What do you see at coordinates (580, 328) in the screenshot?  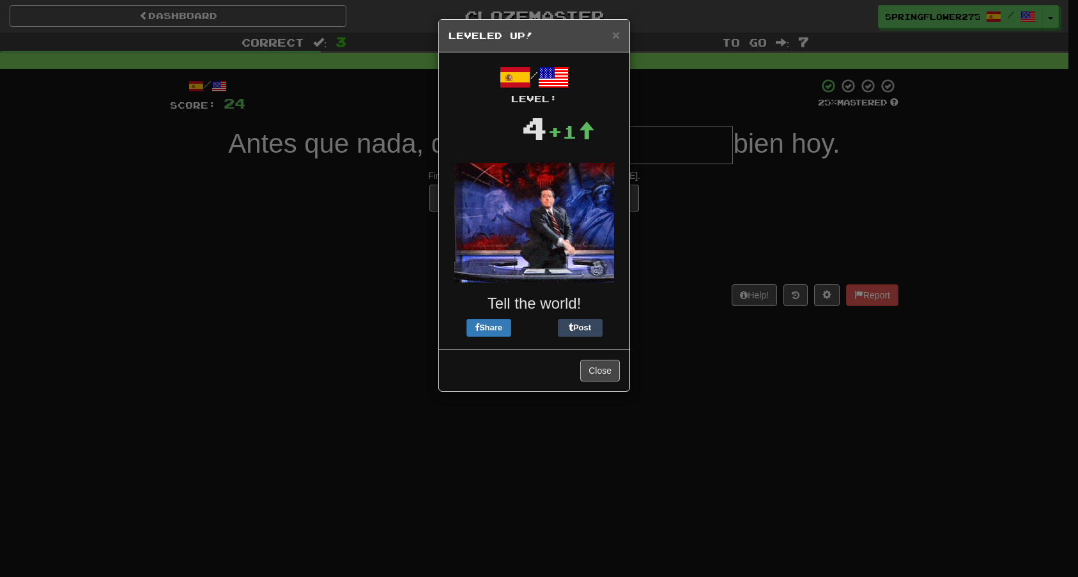 I see `button: Post` at bounding box center [580, 328].